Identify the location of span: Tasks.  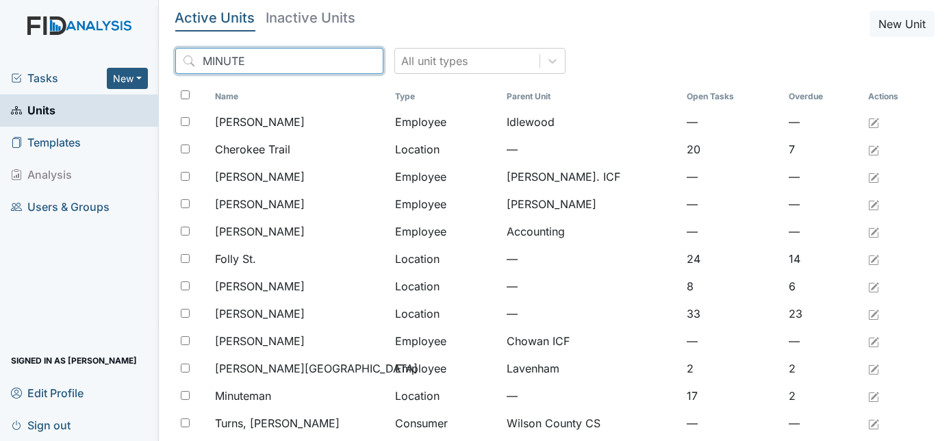
(59, 78).